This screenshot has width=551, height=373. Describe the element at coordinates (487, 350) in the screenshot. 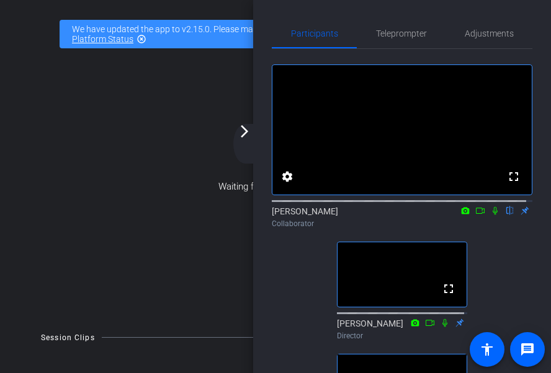

I see `mat-icon: accessibility` at that location.